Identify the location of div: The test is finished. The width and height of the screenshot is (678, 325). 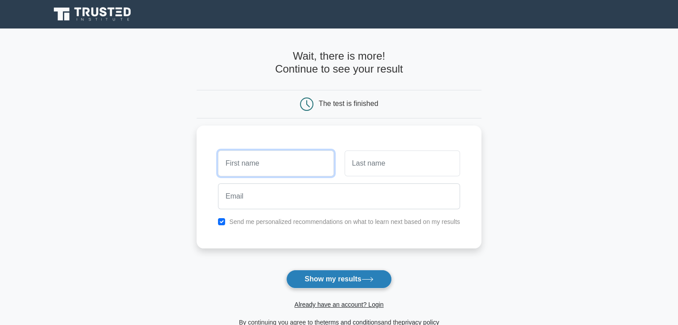
(348, 103).